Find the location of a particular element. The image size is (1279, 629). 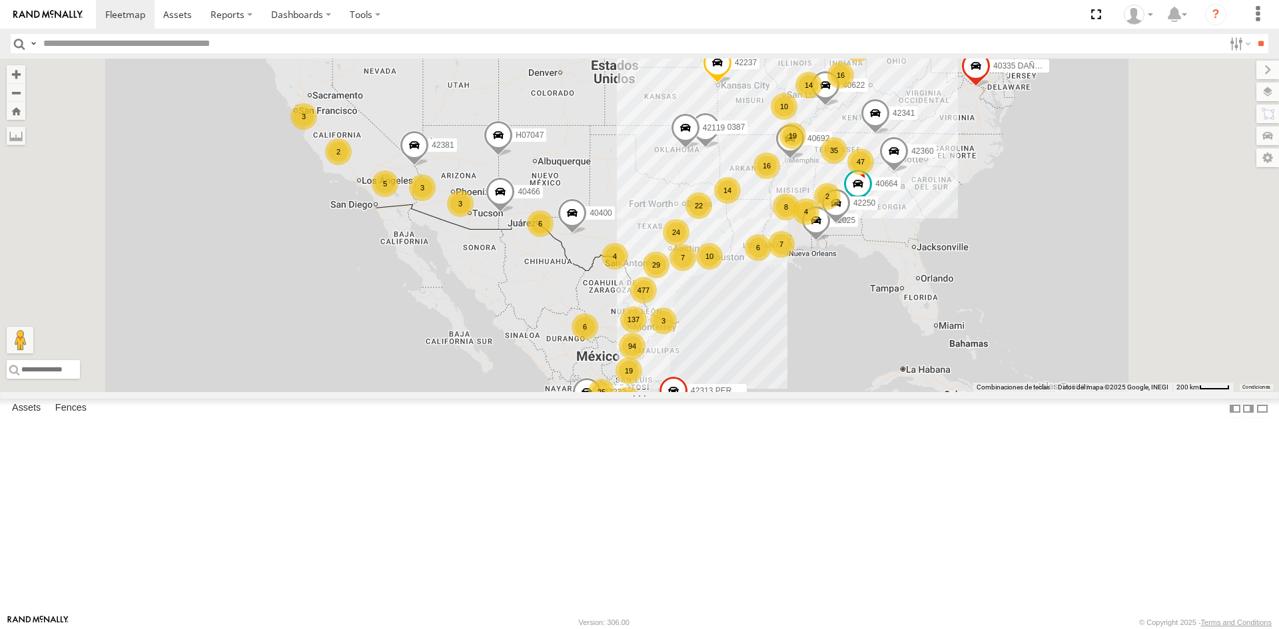

span: 40466 is located at coordinates (528, 192).